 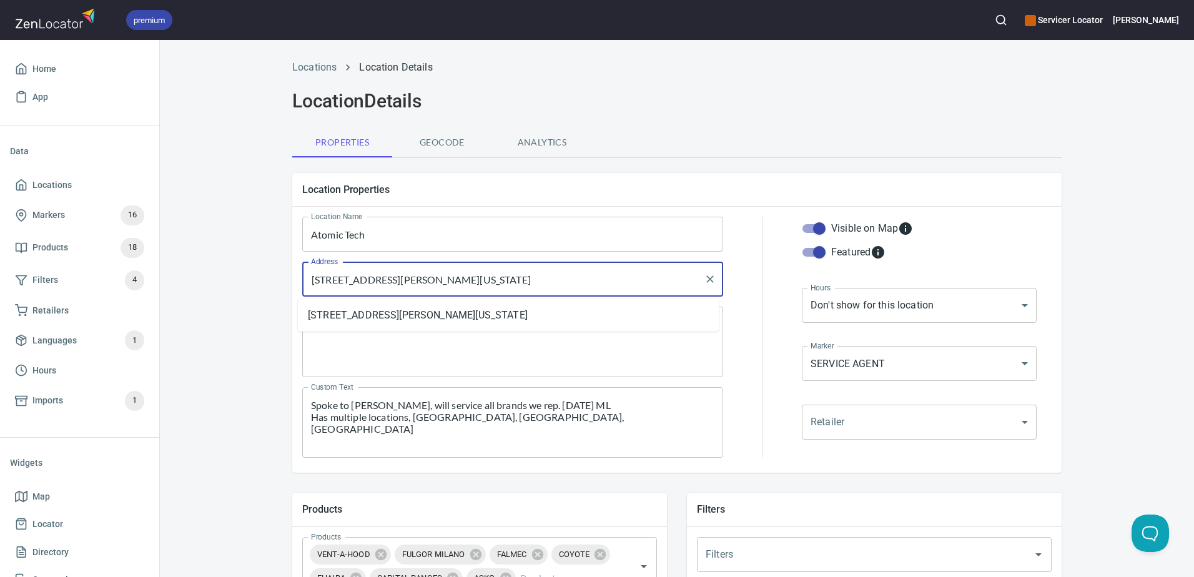 I want to click on div: SERVICE AGENT, so click(x=919, y=363).